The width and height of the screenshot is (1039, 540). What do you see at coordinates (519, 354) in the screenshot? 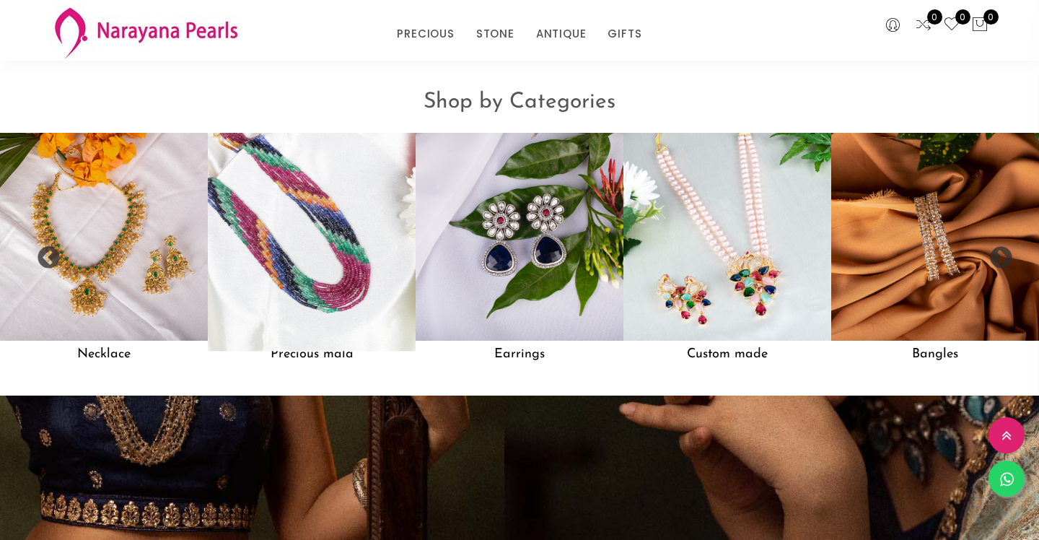
I see `h5: Earrings` at bounding box center [519, 354].